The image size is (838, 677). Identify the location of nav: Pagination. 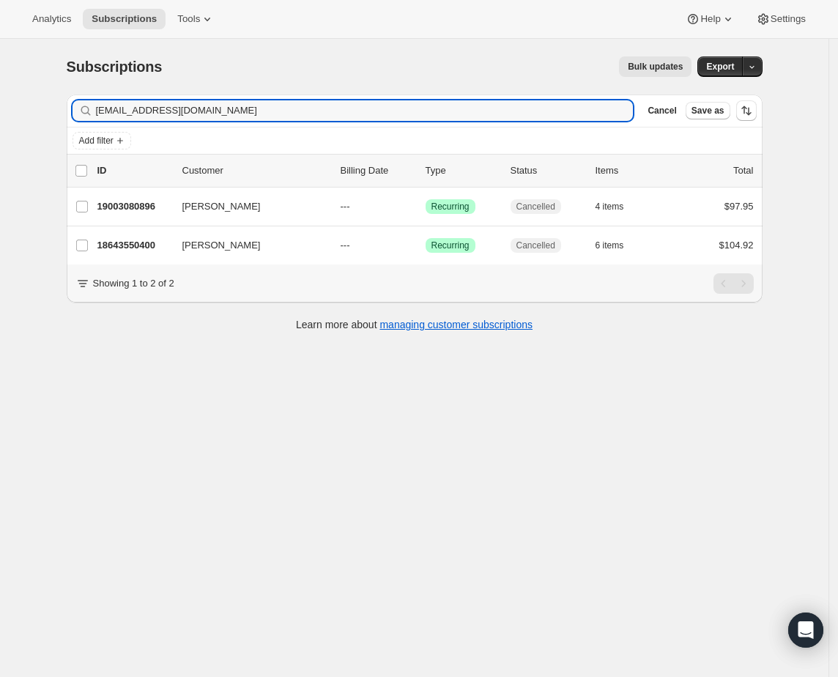
(733, 283).